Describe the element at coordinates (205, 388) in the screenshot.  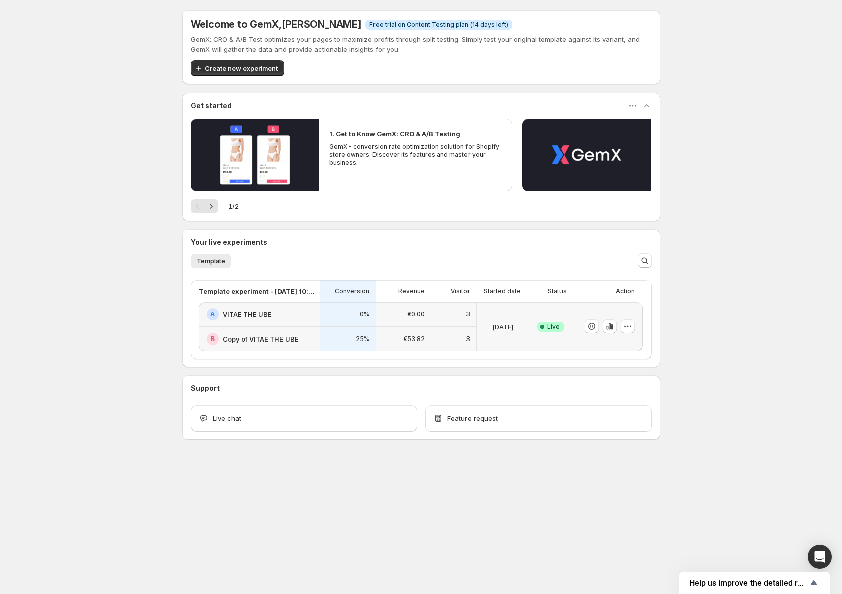
I see `h3: Support` at that location.